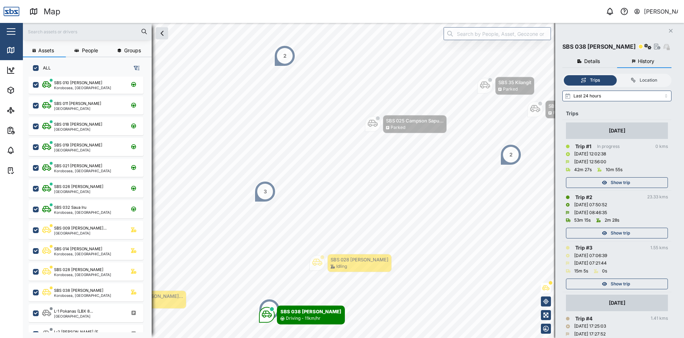  Describe the element at coordinates (581, 271) in the screenshot. I see `div: 15m 5s` at that location.